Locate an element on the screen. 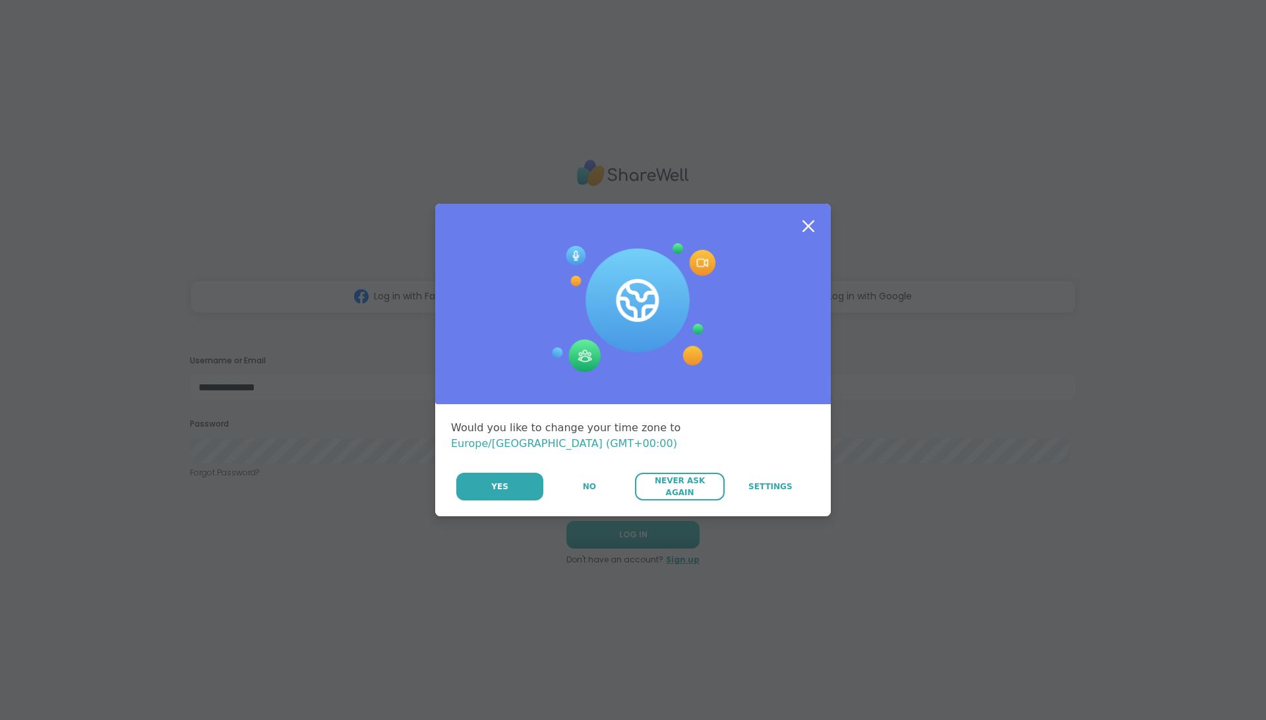 The width and height of the screenshot is (1266, 720). button: No is located at coordinates (589, 487).